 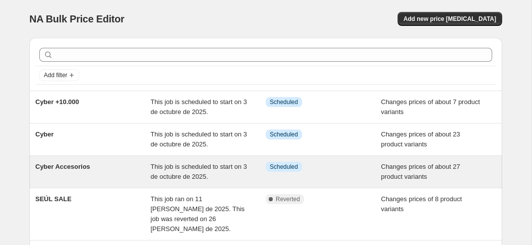 I want to click on span: Changes prices of about 27 product variants, so click(x=421, y=171).